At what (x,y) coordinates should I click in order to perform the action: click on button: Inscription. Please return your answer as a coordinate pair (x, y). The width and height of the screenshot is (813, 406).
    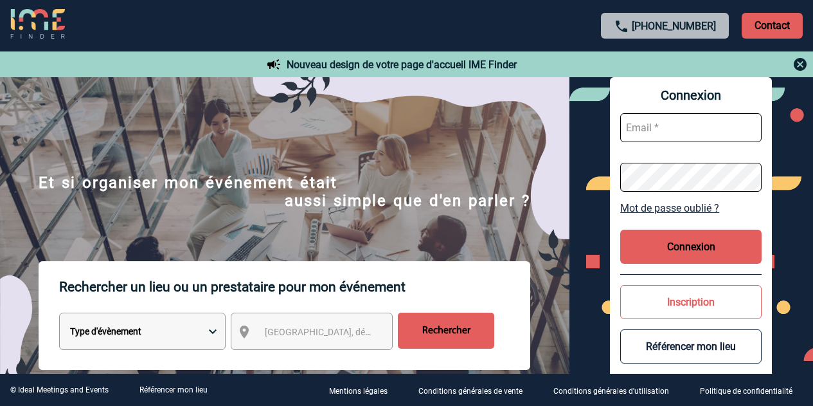
    Looking at the image, I should click on (691, 301).